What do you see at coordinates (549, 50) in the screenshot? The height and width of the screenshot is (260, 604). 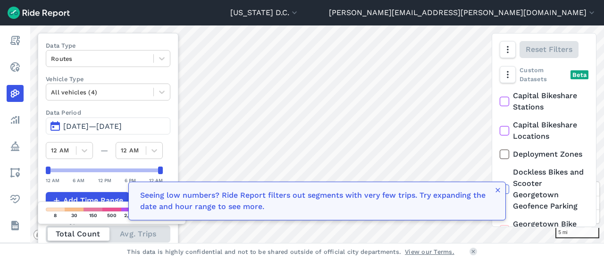 I see `span: Reset Filters` at bounding box center [549, 50].